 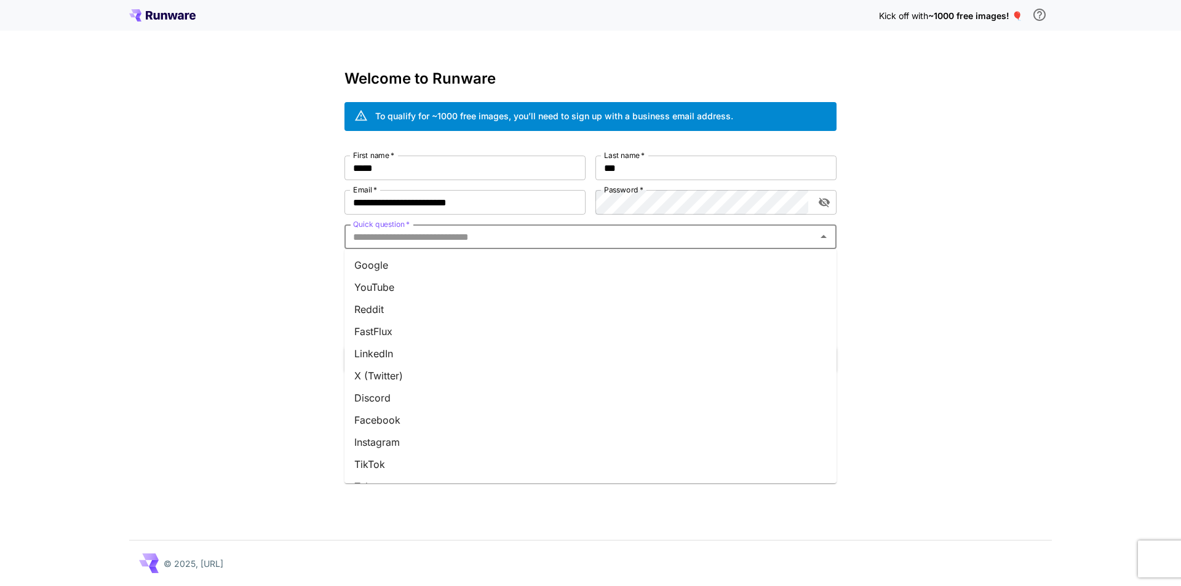 I want to click on li: FastFlux, so click(x=590, y=331).